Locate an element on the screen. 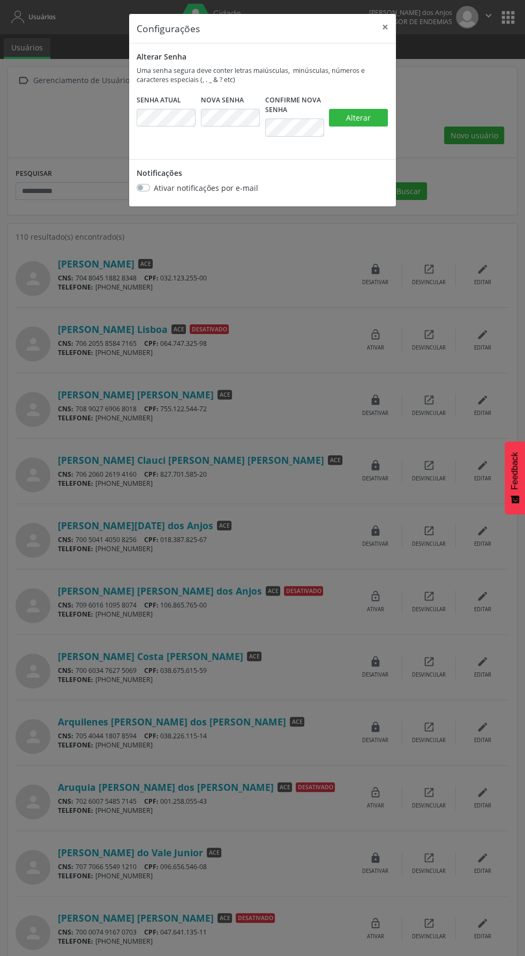  button: Feedback - Mostrar pesquisa is located at coordinates (515, 478).